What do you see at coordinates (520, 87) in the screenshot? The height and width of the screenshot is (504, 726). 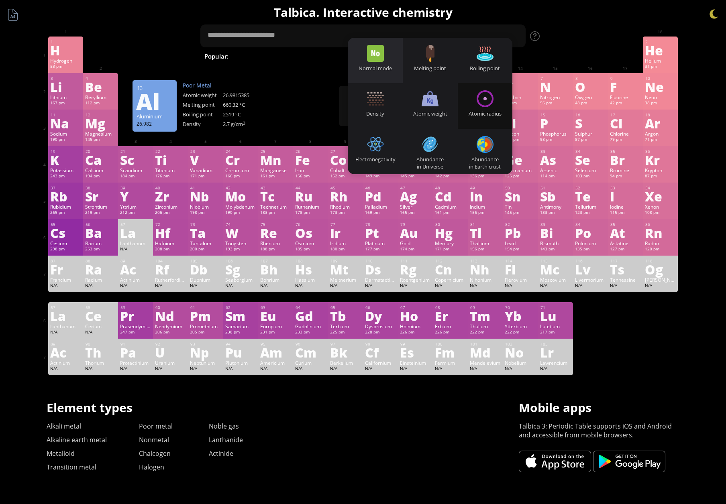 I see `div: C` at bounding box center [520, 87].